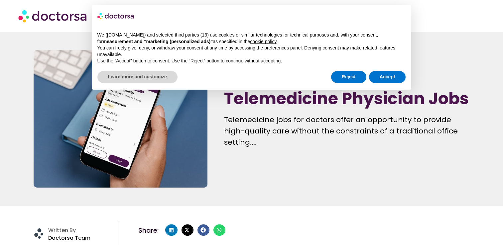 This screenshot has width=503, height=245. Describe the element at coordinates (81, 238) in the screenshot. I see `p: Doctorsa Team` at that location.